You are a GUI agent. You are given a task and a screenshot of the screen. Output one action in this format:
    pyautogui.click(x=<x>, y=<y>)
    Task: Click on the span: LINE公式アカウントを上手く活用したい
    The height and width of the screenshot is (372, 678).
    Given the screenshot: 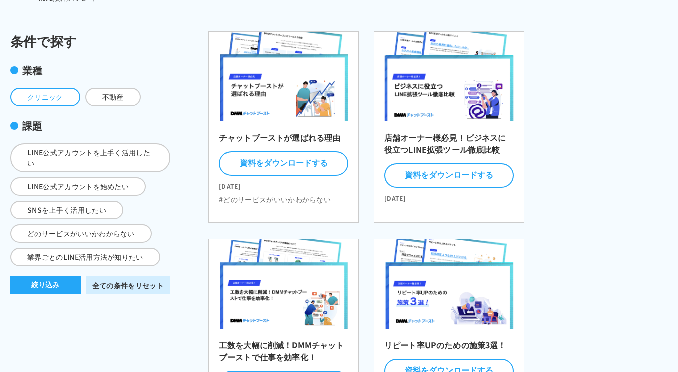 What is the action you would take?
    pyautogui.click(x=90, y=158)
    